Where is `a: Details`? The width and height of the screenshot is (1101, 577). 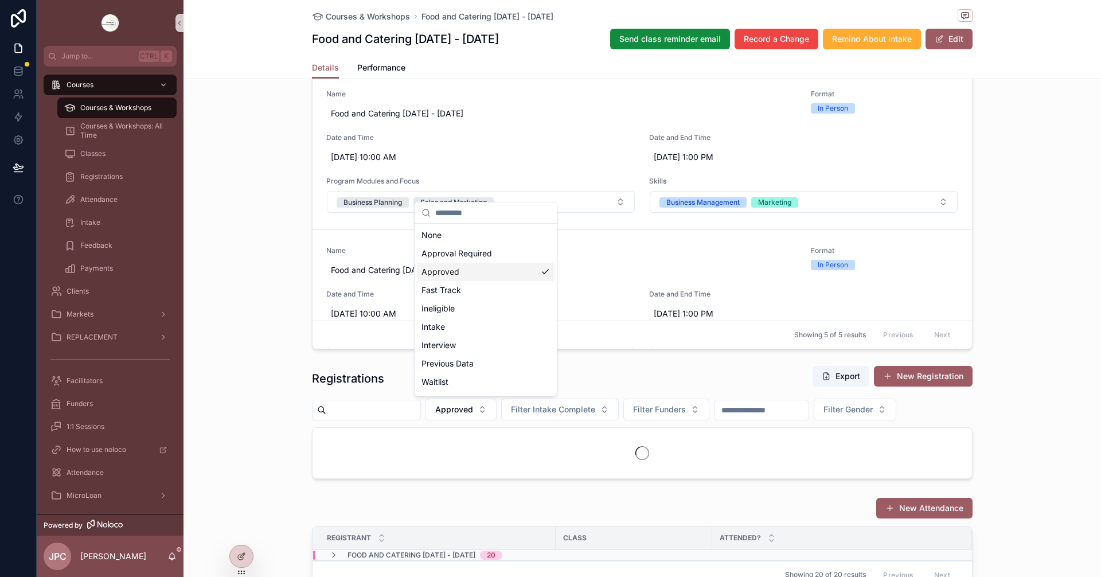
a: Details is located at coordinates (325, 68).